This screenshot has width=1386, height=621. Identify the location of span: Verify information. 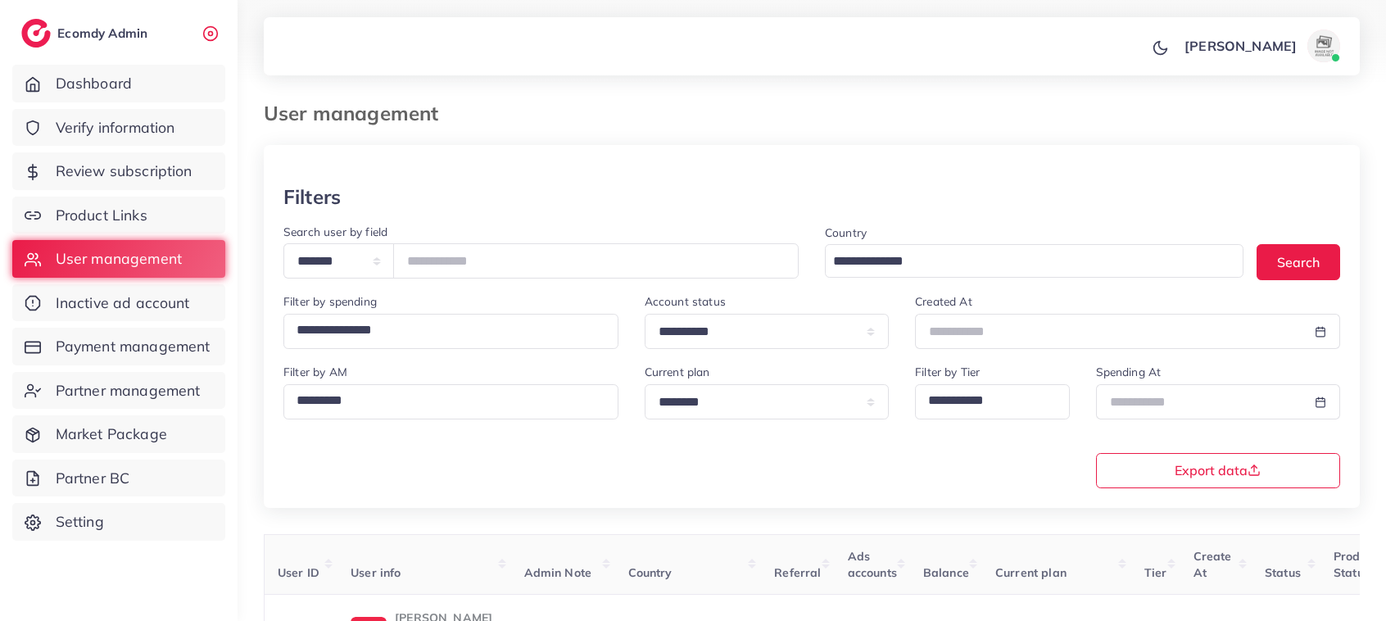
(115, 128).